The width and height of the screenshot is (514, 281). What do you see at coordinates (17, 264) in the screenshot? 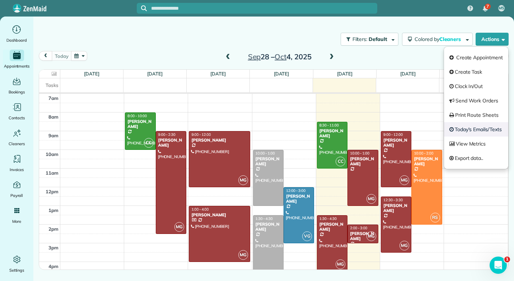
I see `a: Settings` at bounding box center [17, 264].